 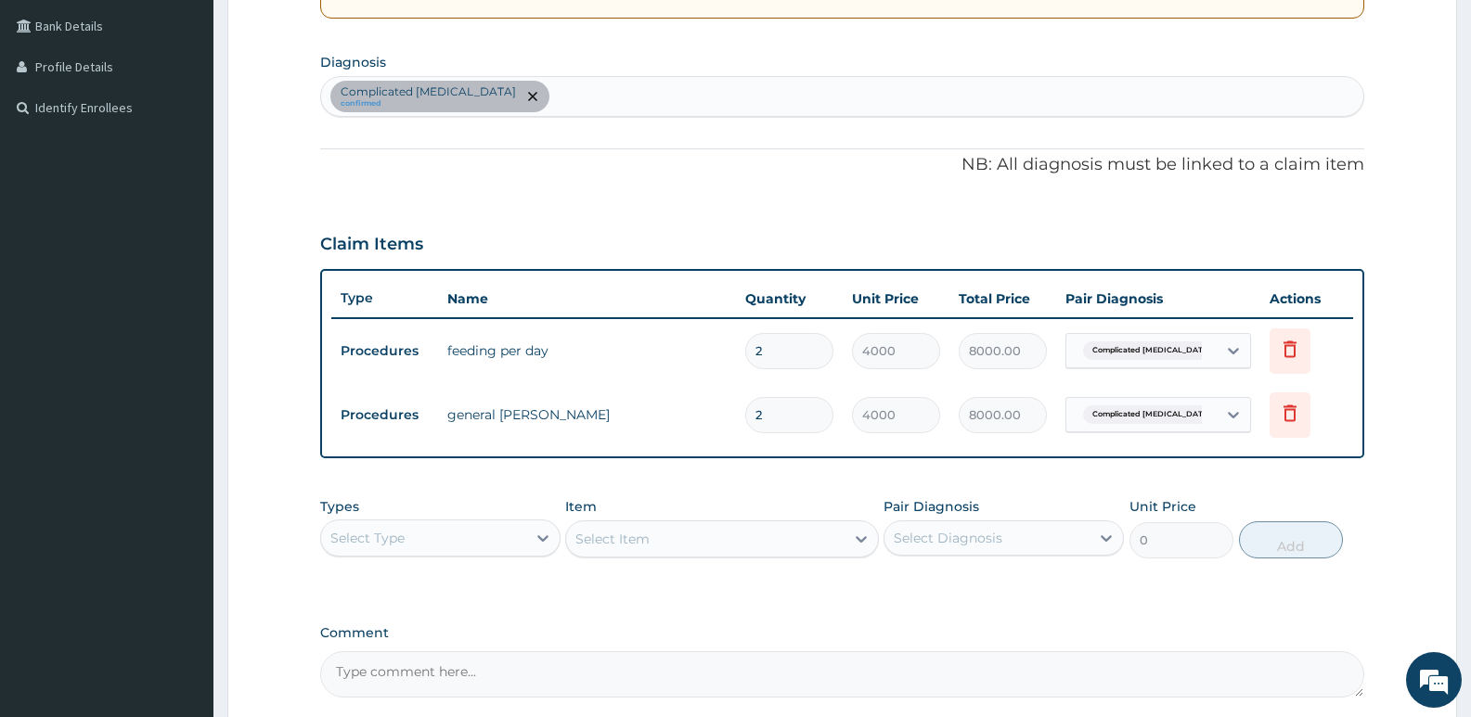 I want to click on th: Total Price, so click(x=1002, y=299).